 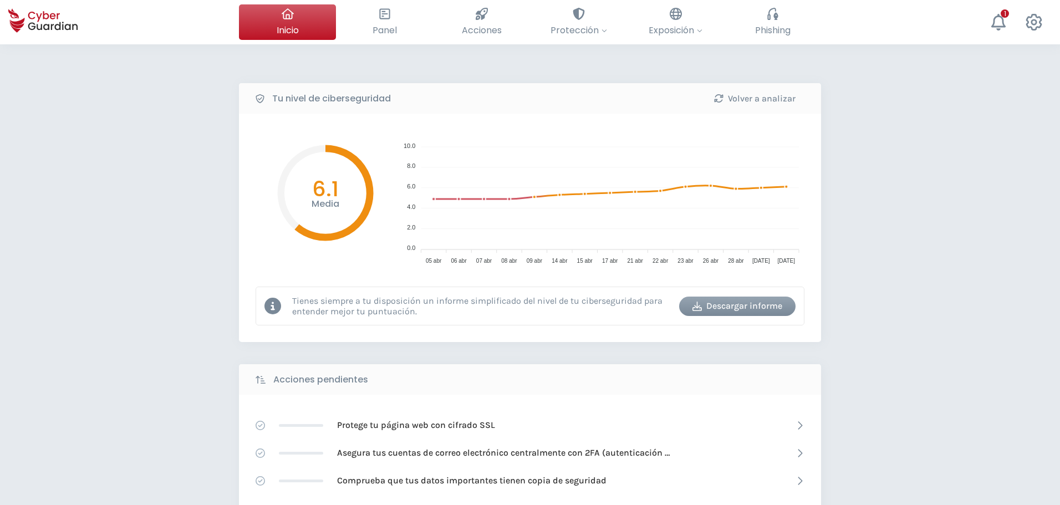 I want to click on div: Volver a analizar, so click(x=754, y=99).